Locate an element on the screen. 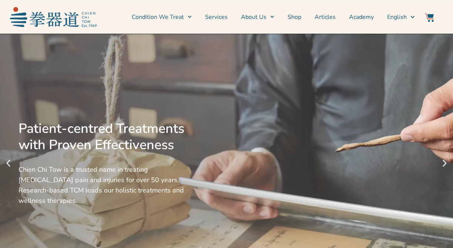  span: English is located at coordinates (397, 17).